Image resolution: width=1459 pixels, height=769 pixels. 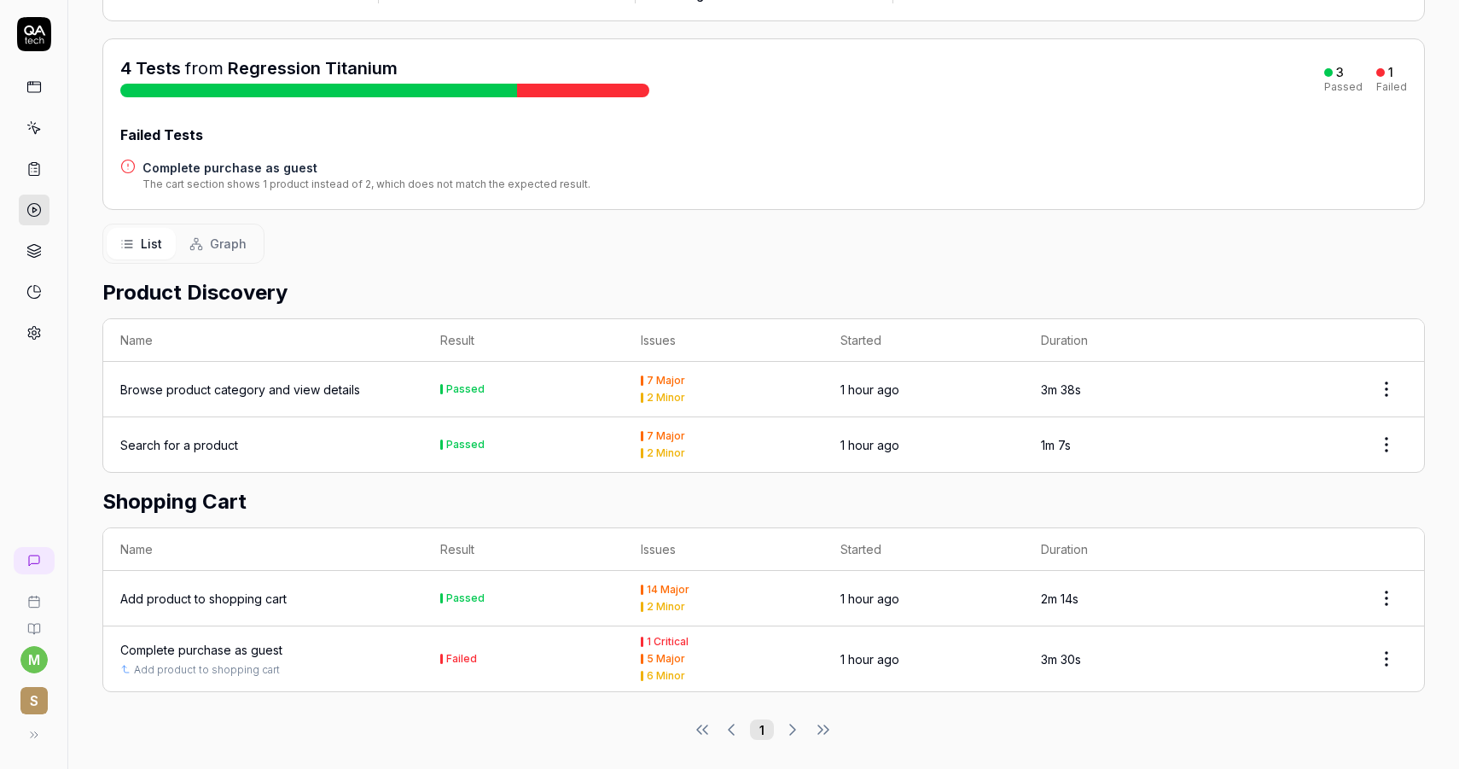 What do you see at coordinates (763, 135) in the screenshot?
I see `div: Failed Tests` at bounding box center [763, 135].